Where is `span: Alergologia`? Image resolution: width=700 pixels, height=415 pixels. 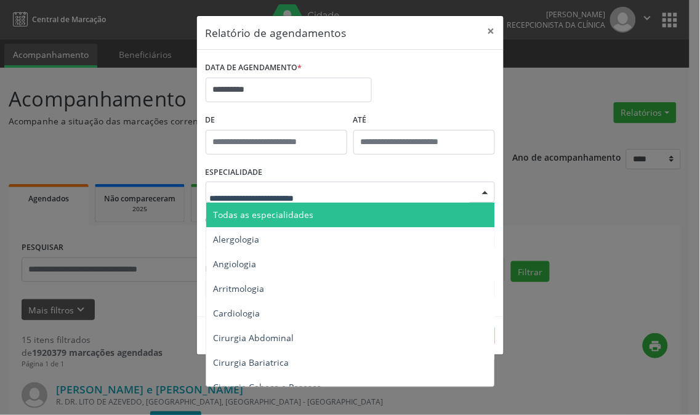 span: Alergologia is located at coordinates (236, 239).